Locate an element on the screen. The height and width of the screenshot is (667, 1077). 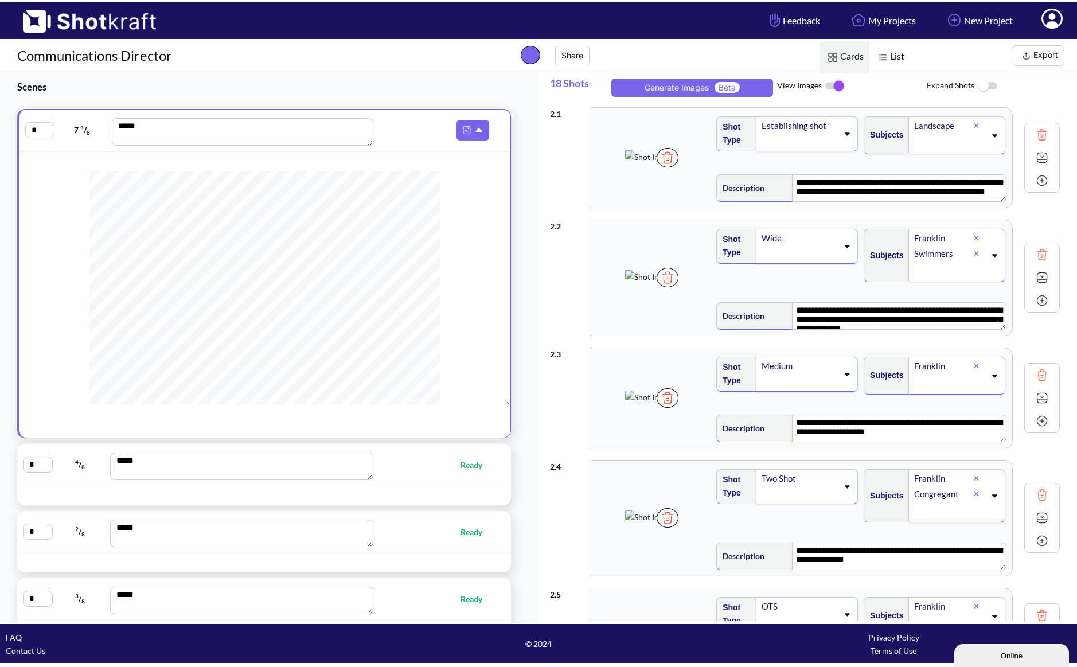
div: Two Shot is located at coordinates (799, 478).